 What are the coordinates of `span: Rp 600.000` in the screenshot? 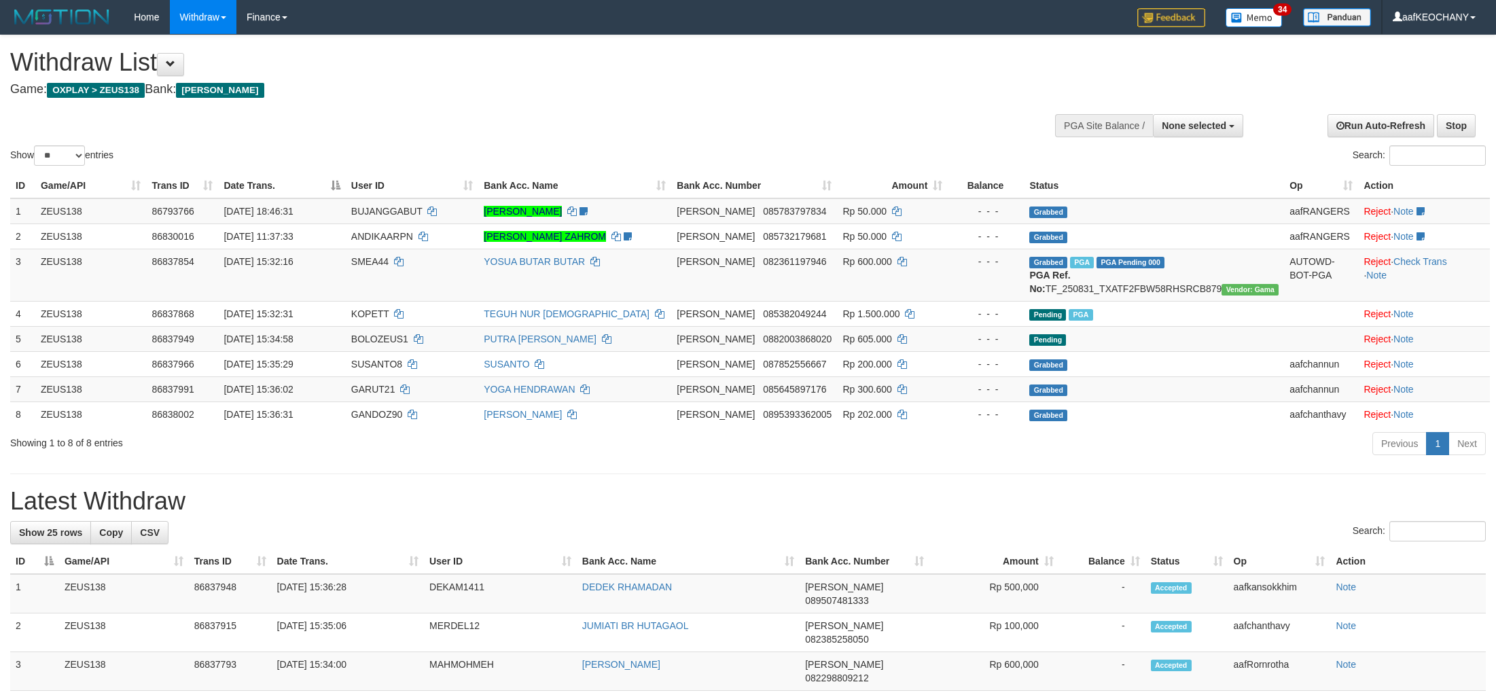 It's located at (867, 262).